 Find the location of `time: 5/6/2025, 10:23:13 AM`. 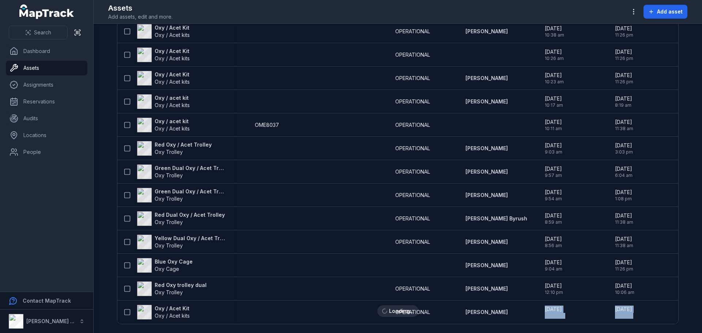

time: 5/6/2025, 10:23:13 AM is located at coordinates (554, 78).